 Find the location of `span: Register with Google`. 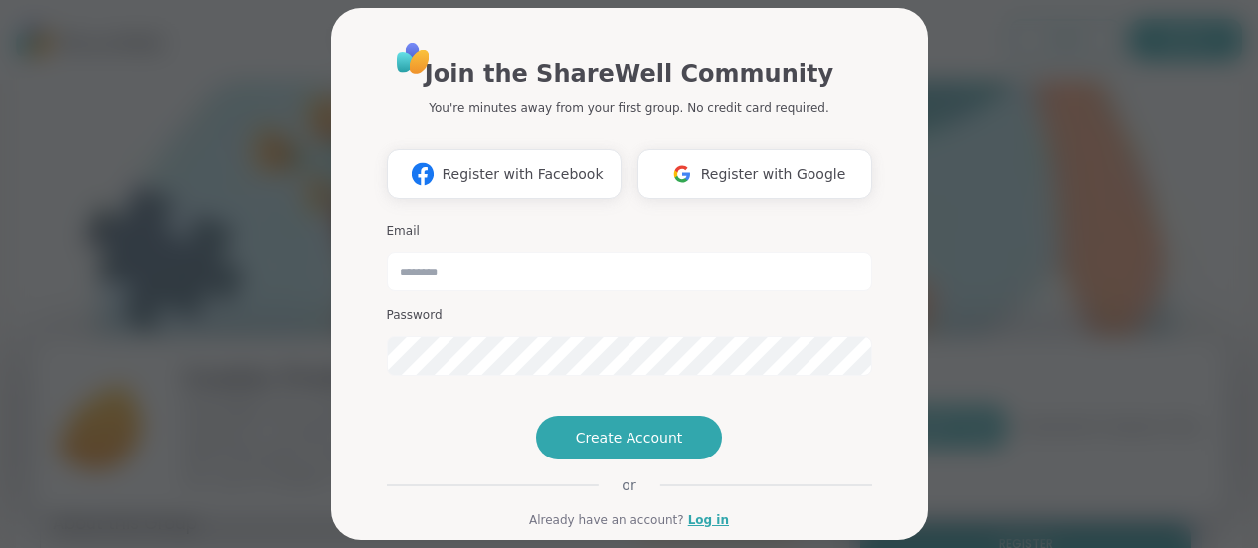

span: Register with Google is located at coordinates (774, 174).